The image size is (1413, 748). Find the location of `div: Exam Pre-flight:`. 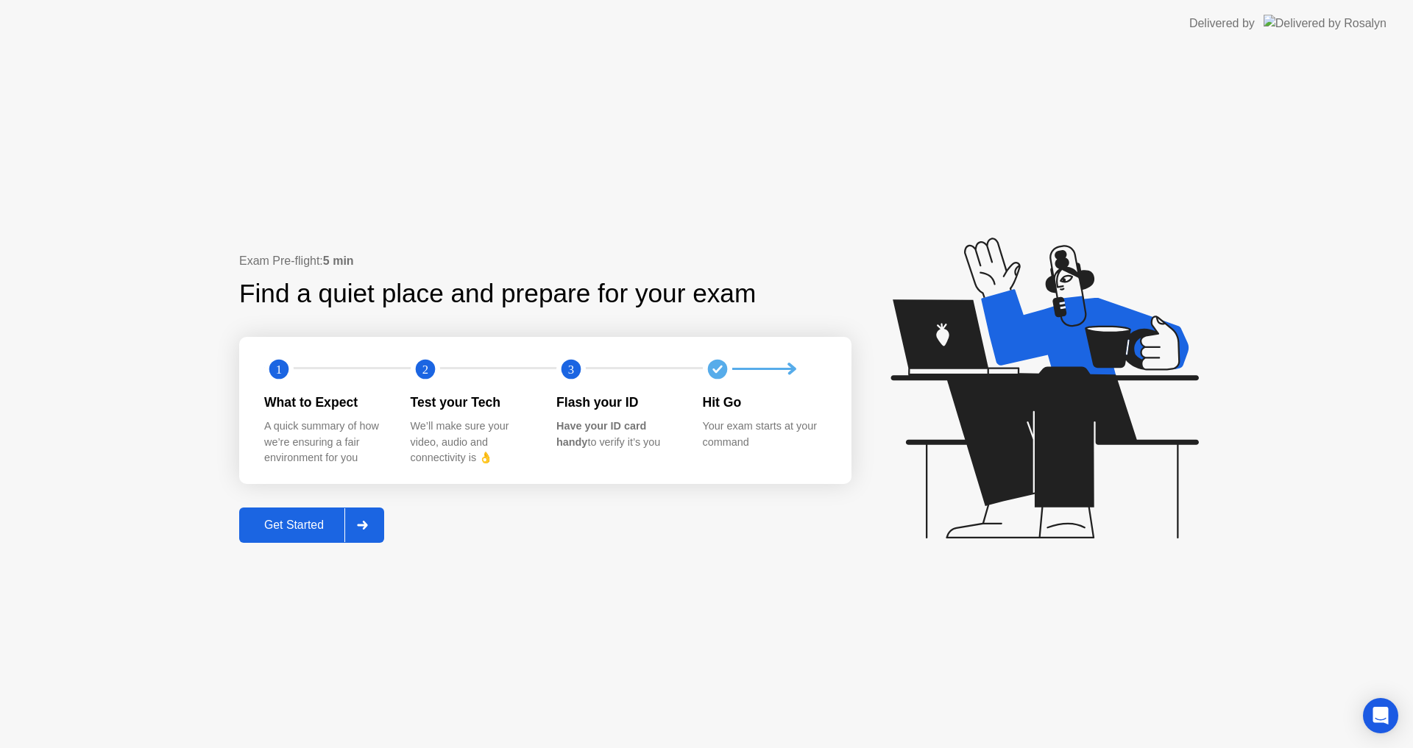

div: Exam Pre-flight: is located at coordinates (545, 261).